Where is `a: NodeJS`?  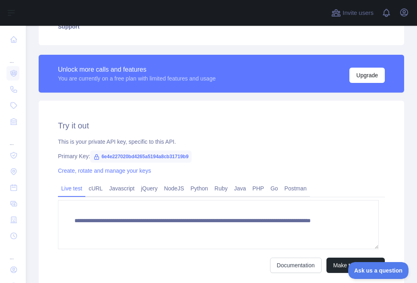
a: NodeJS is located at coordinates (174, 188).